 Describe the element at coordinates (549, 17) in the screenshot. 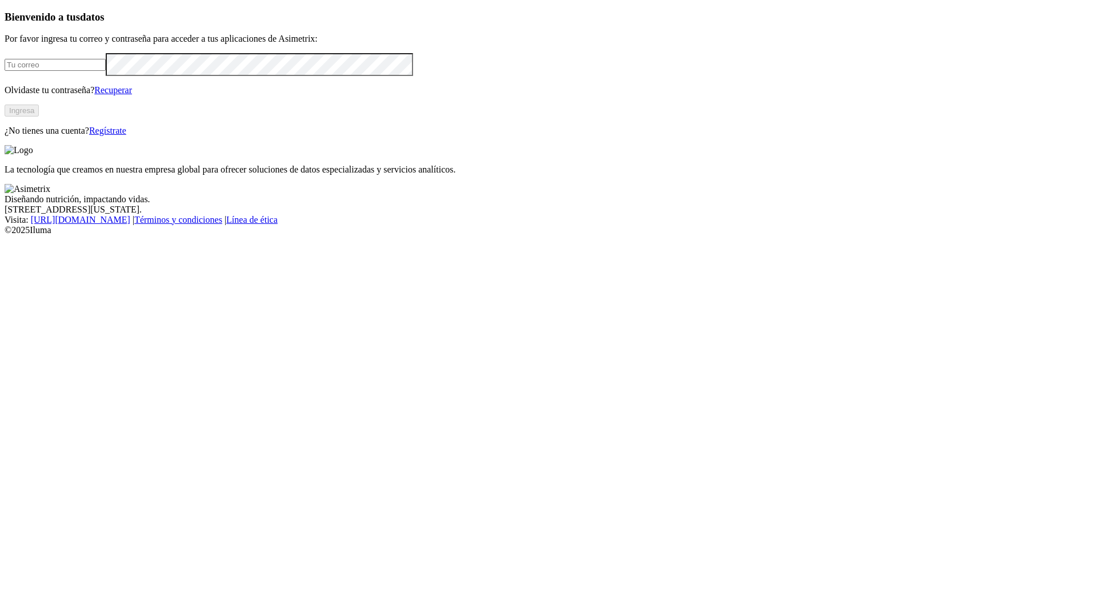

I see `h3: Bienvenido a tus` at that location.